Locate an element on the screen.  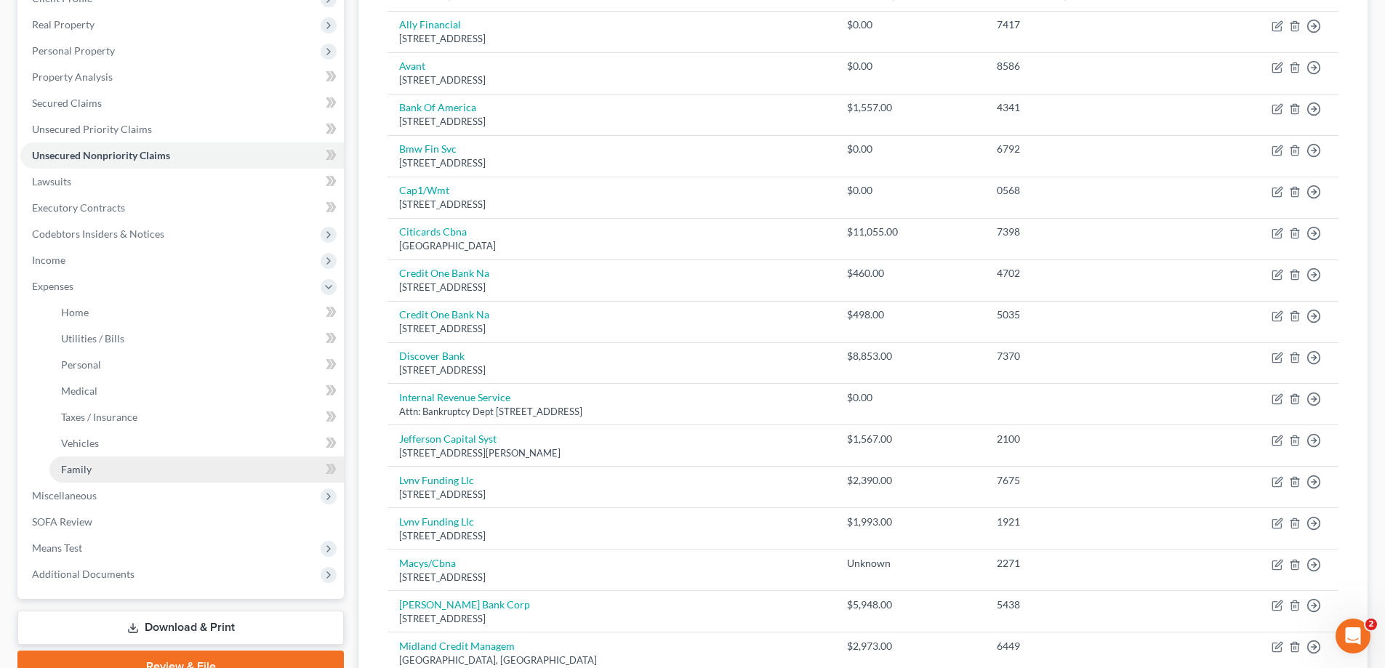
span: Utilities / Bills is located at coordinates (92, 338).